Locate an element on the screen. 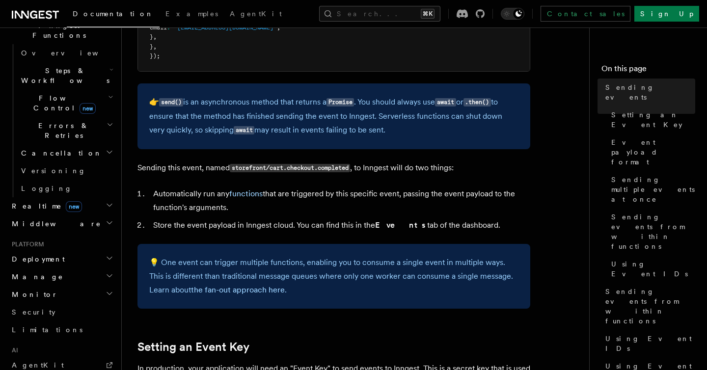  a: functions is located at coordinates (246, 193).